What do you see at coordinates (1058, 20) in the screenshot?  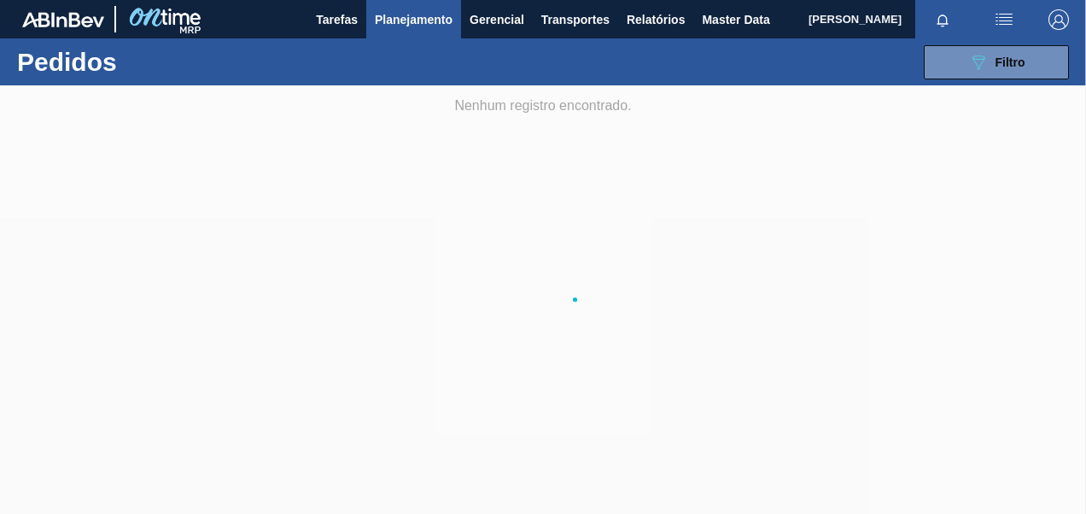 I see `img: Logout` at bounding box center [1058, 20].